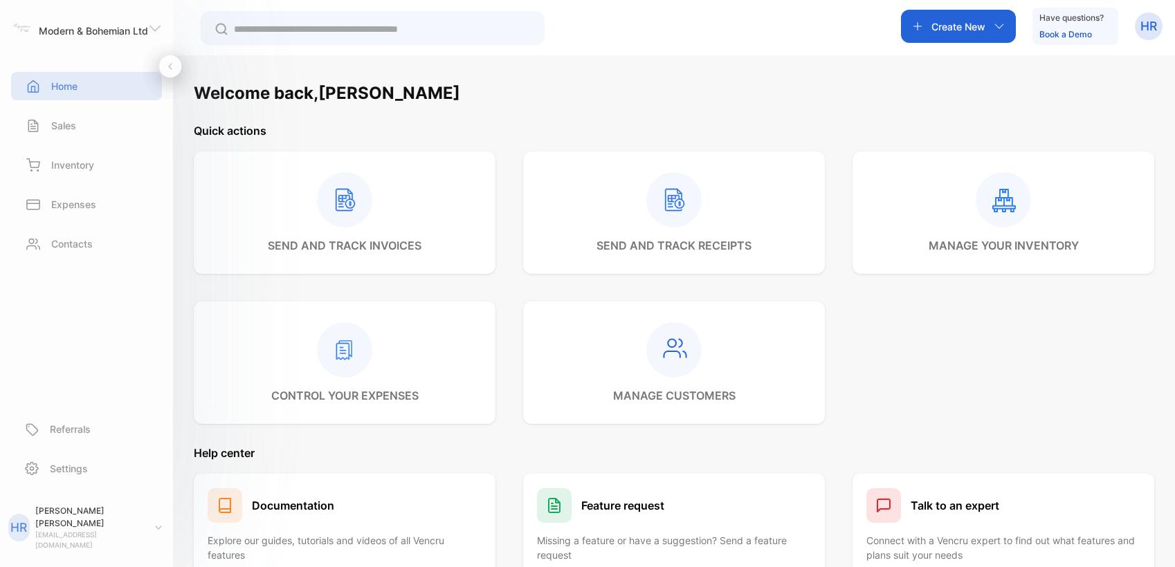  What do you see at coordinates (1003, 246) in the screenshot?
I see `p: manage your inventory` at bounding box center [1003, 246].